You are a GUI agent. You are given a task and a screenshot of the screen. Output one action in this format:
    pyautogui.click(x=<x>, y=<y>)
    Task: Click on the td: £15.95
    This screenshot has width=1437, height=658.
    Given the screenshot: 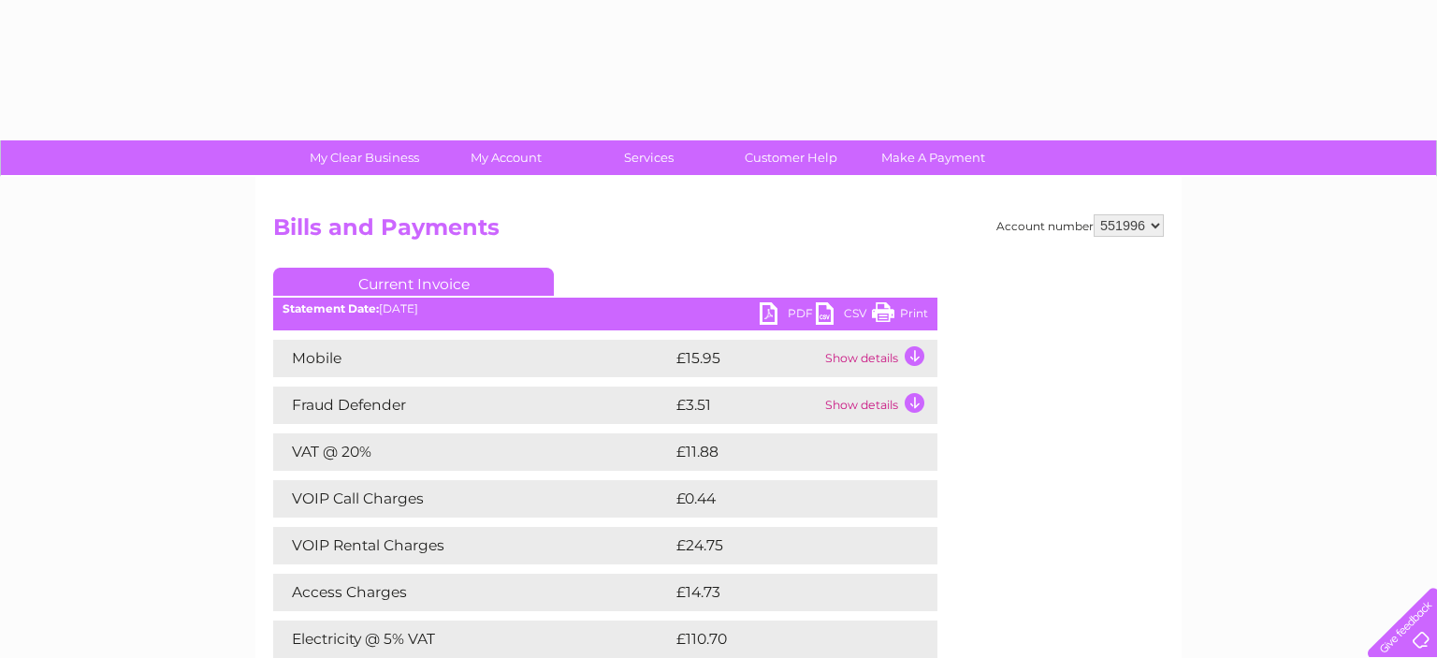 What is the action you would take?
    pyautogui.click(x=746, y=358)
    